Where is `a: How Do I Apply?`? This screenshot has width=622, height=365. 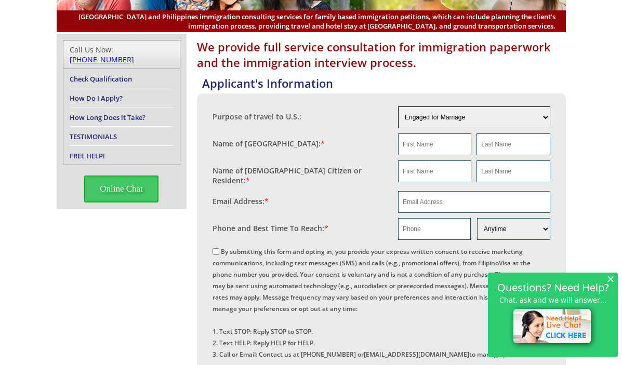
a: How Do I Apply? is located at coordinates (96, 98).